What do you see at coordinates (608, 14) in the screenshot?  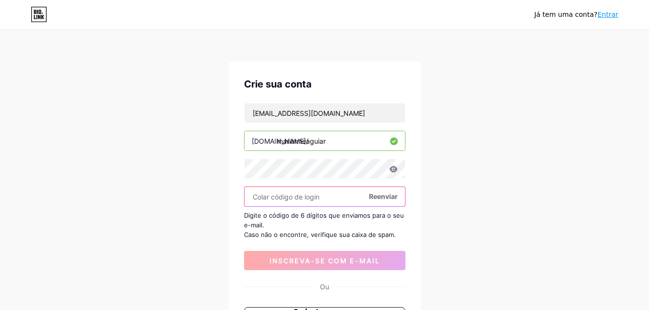 I see `a: Entrar` at bounding box center [608, 14].